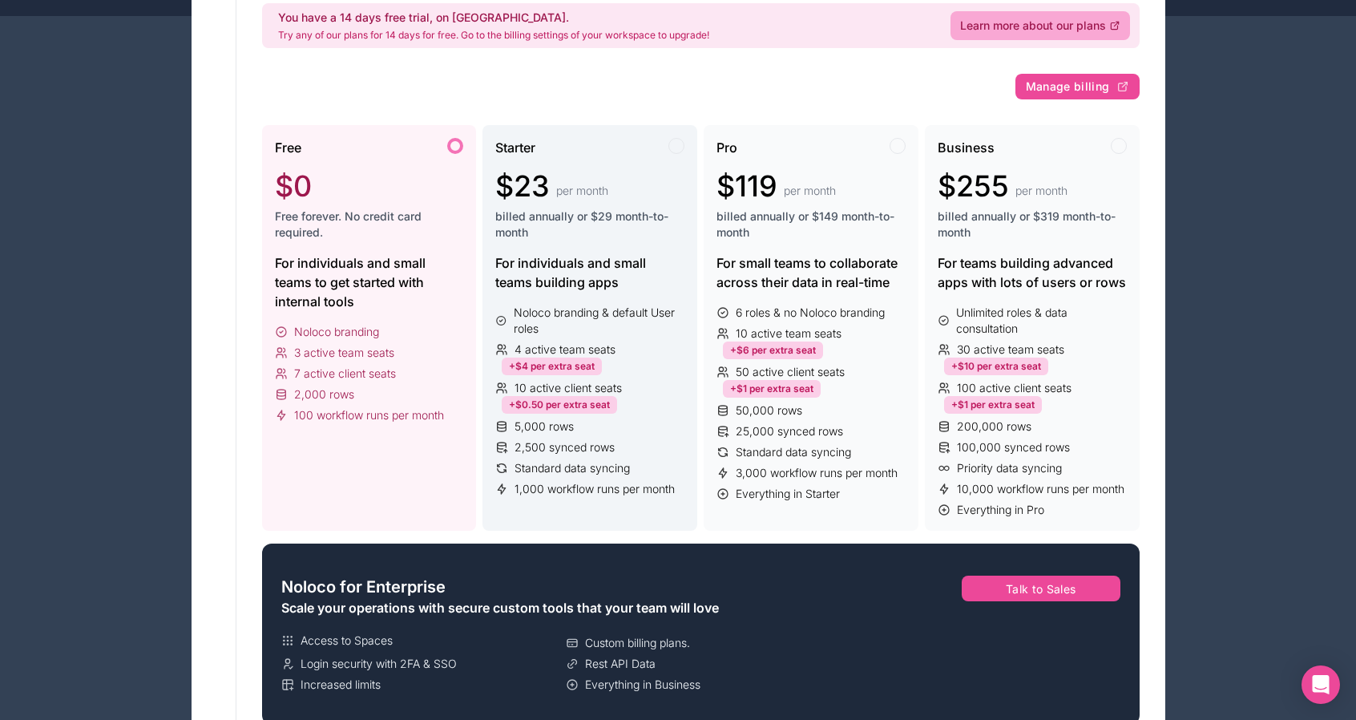 The image size is (1356, 720). What do you see at coordinates (769, 410) in the screenshot?
I see `span: 50,000 rows` at bounding box center [769, 410].